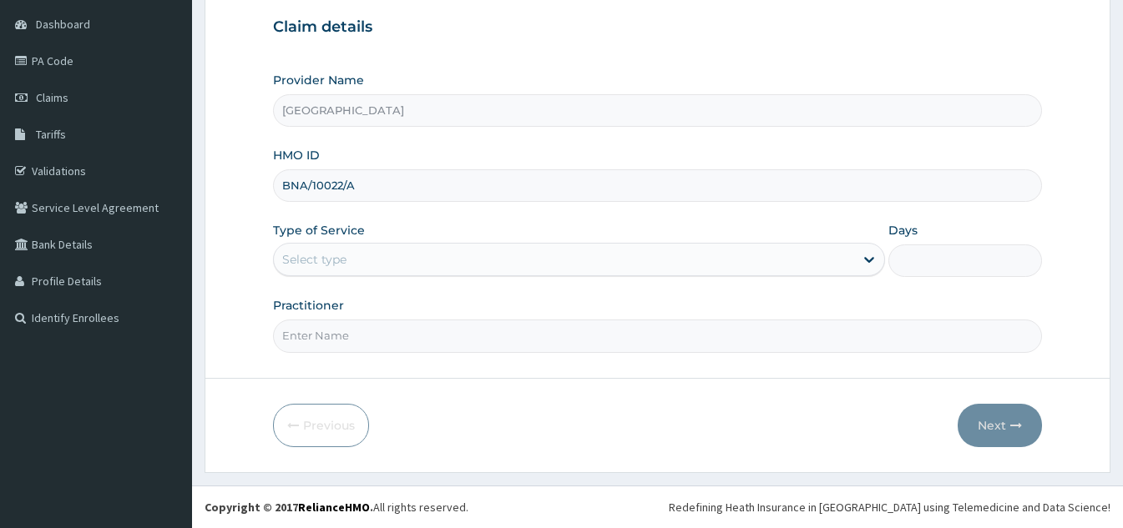  Describe the element at coordinates (63, 24) in the screenshot. I see `span: Dashboard` at that location.